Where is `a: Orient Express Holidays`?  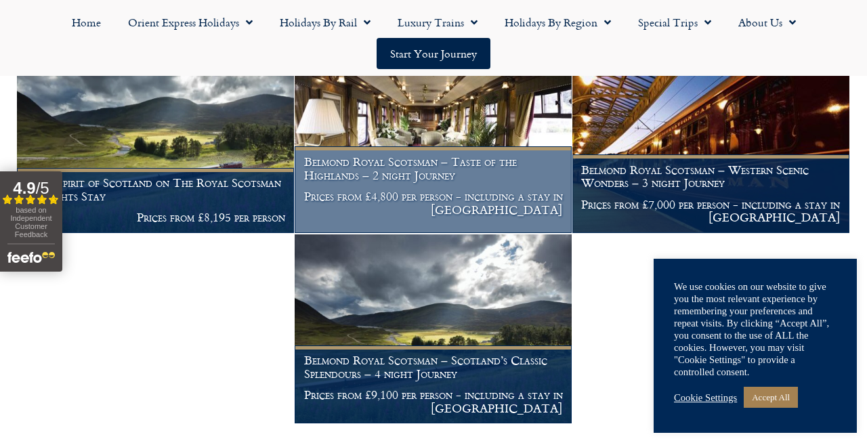
a: Orient Express Holidays is located at coordinates (190, 22).